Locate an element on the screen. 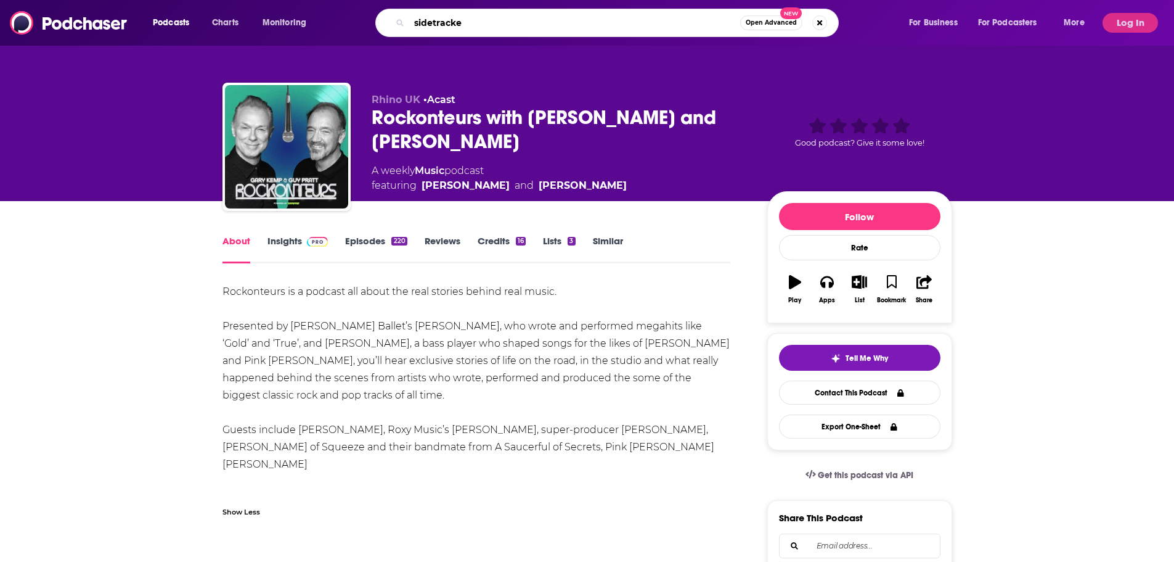  span: Rhino UK is located at coordinates (396, 99).